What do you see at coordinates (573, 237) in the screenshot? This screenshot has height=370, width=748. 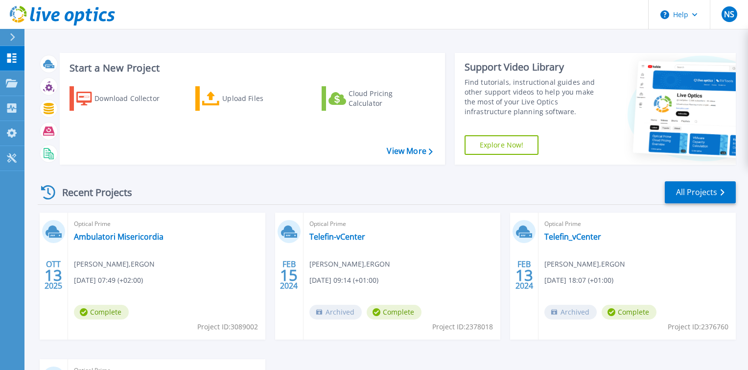 I see `a: Telefin_vCenter` at bounding box center [573, 237].